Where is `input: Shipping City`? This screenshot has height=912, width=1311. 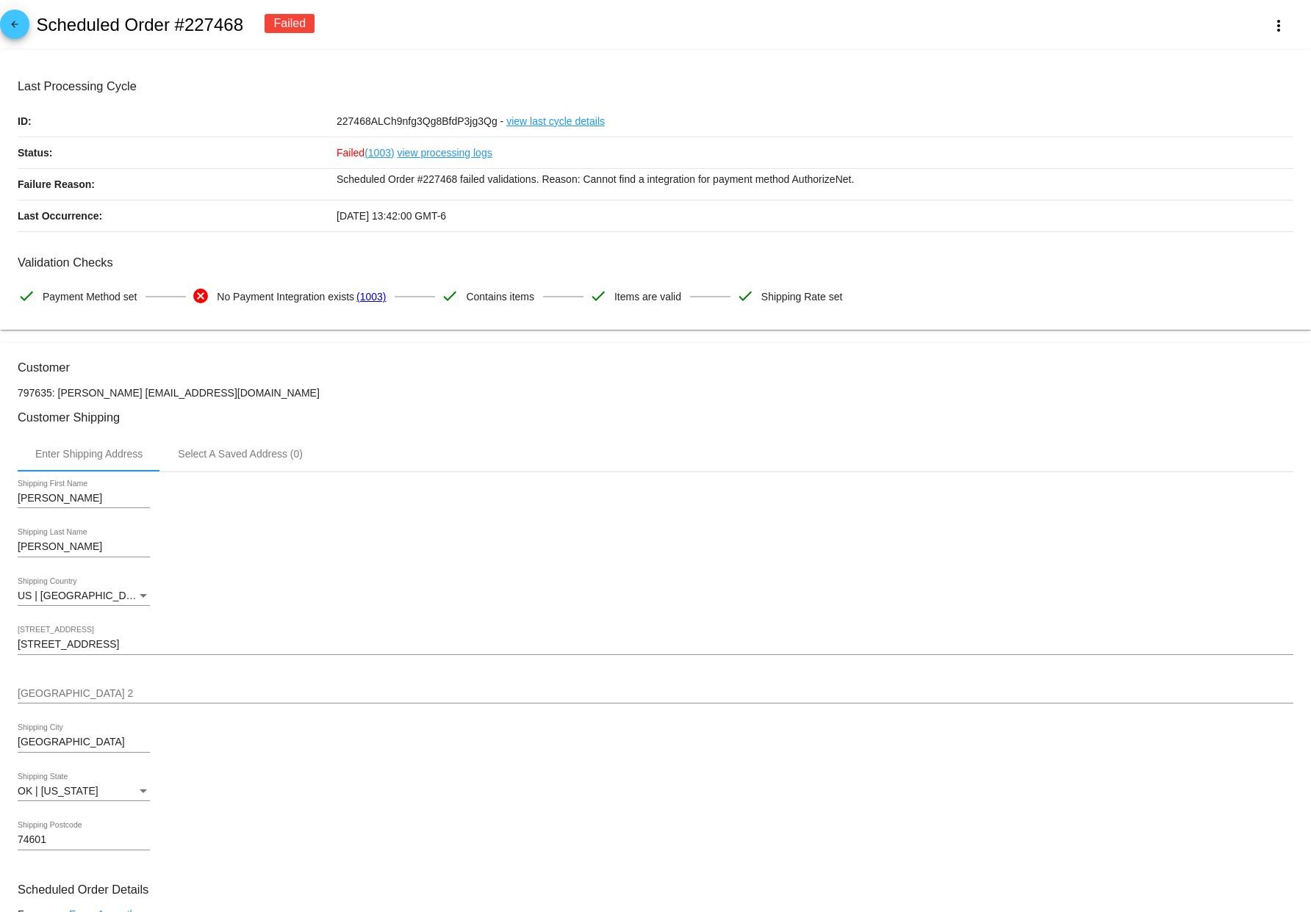
input: Shipping City is located at coordinates (84, 743).